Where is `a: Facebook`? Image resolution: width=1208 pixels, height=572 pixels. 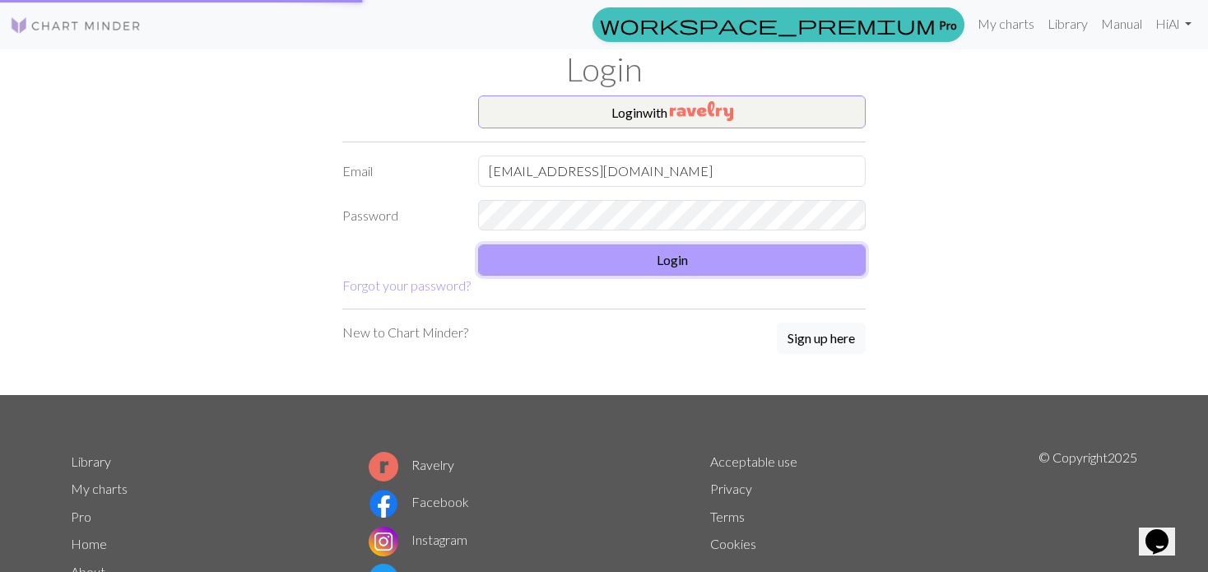
a: Facebook is located at coordinates (419, 501).